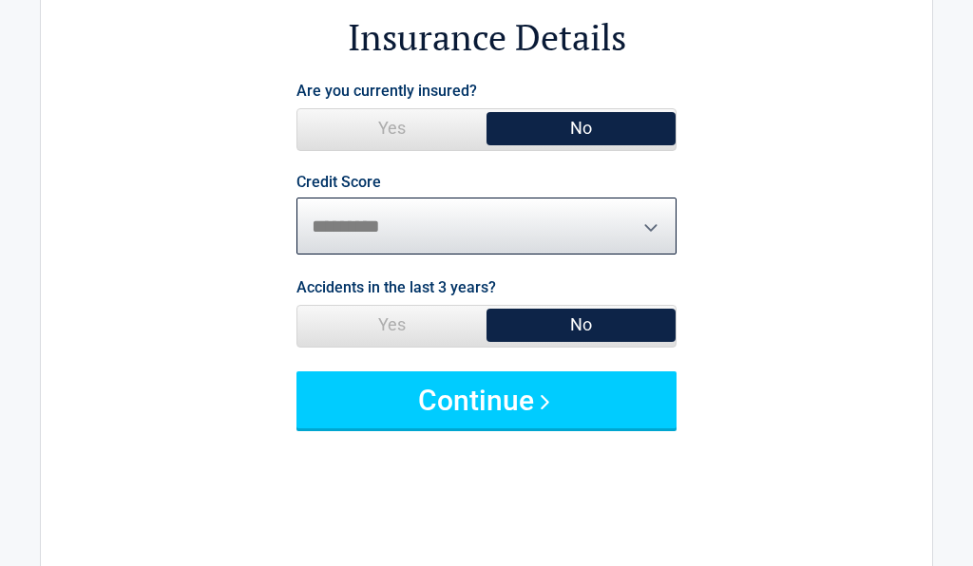 The image size is (973, 566). I want to click on h2: Insurance Details, so click(487, 38).